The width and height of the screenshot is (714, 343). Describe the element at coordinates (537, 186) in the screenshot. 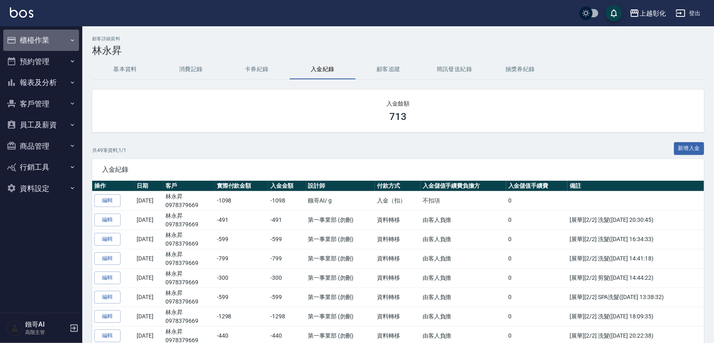

I see `th: 入金儲值手續費` at that location.